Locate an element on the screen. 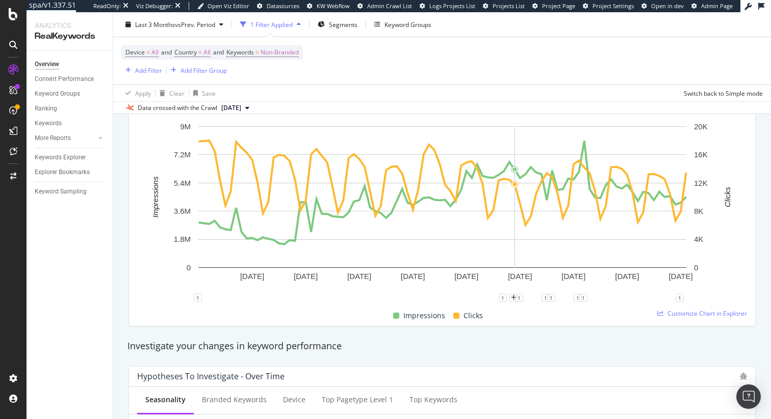  text: 1.8M is located at coordinates (182, 239).